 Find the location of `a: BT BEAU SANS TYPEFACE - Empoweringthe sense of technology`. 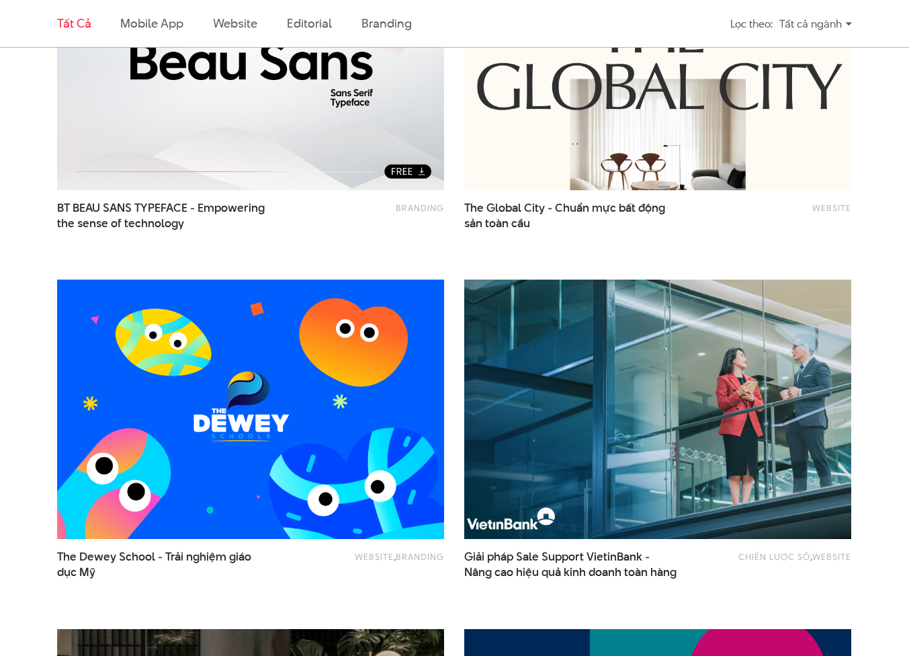

a: BT BEAU SANS TYPEFACE - Empoweringthe sense of technology is located at coordinates (163, 216).